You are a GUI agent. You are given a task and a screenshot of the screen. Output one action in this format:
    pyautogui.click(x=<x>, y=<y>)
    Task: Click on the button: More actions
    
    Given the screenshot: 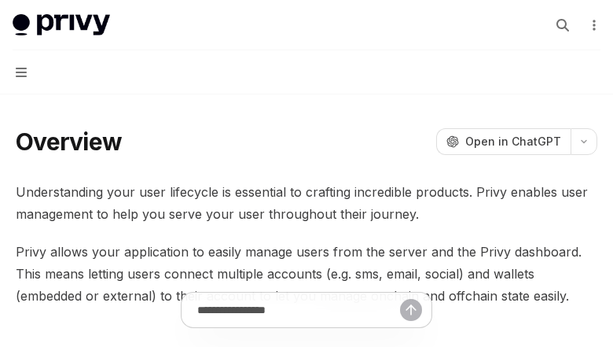 What is the action you would take?
    pyautogui.click(x=593, y=25)
    